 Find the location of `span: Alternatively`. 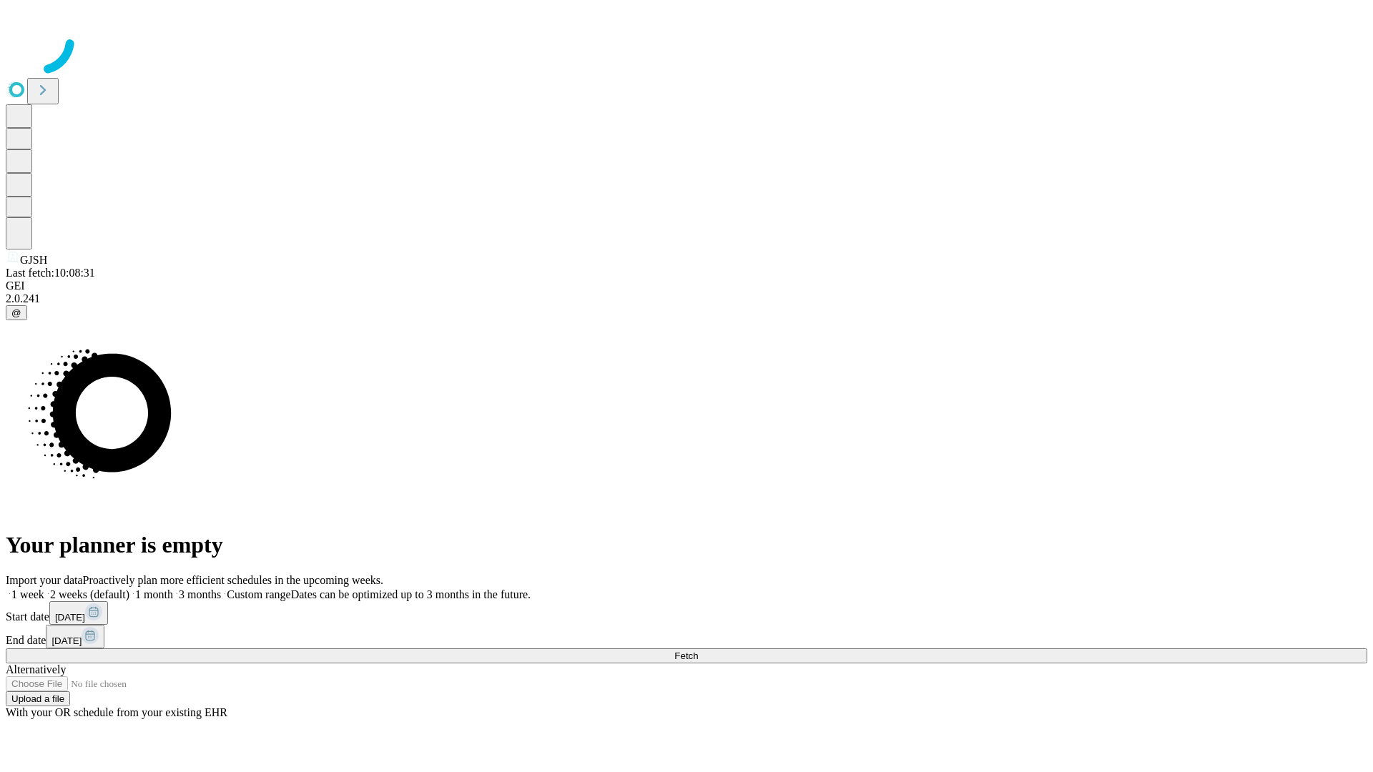

span: Alternatively is located at coordinates (36, 669).